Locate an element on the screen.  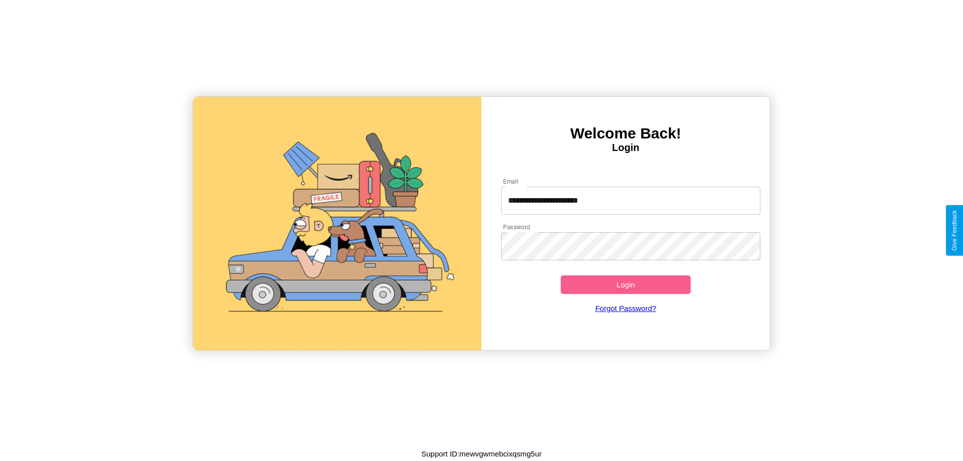
label: Email is located at coordinates (511, 181).